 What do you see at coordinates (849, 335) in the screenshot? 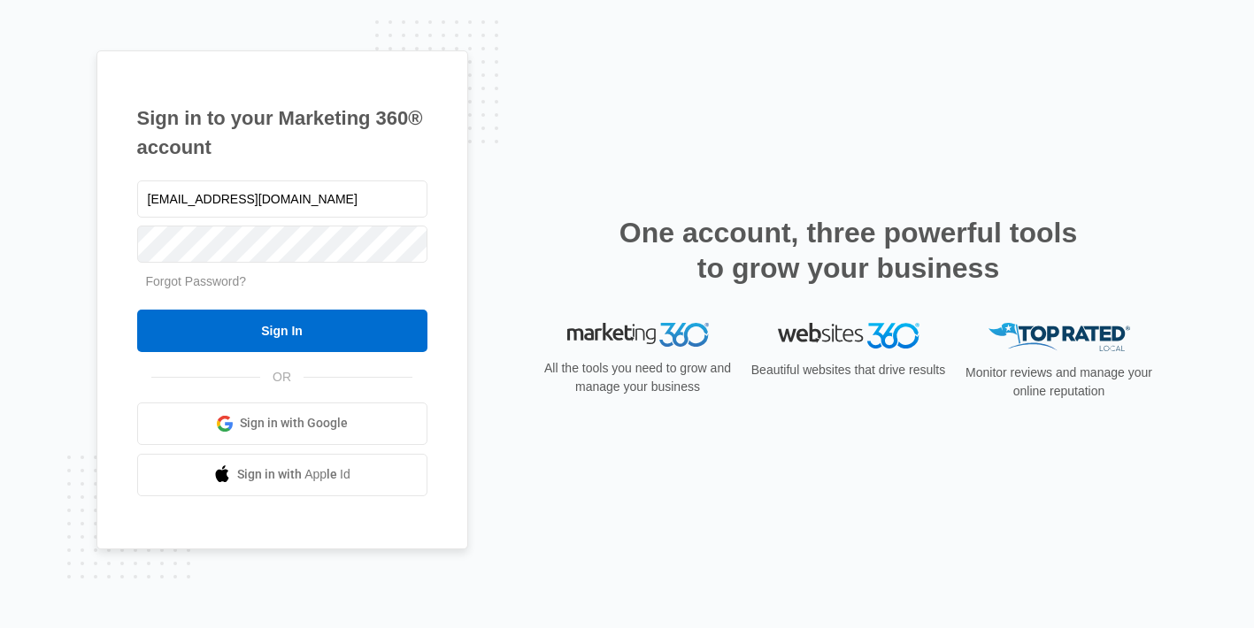
I see `img: Websites 360` at bounding box center [849, 335].